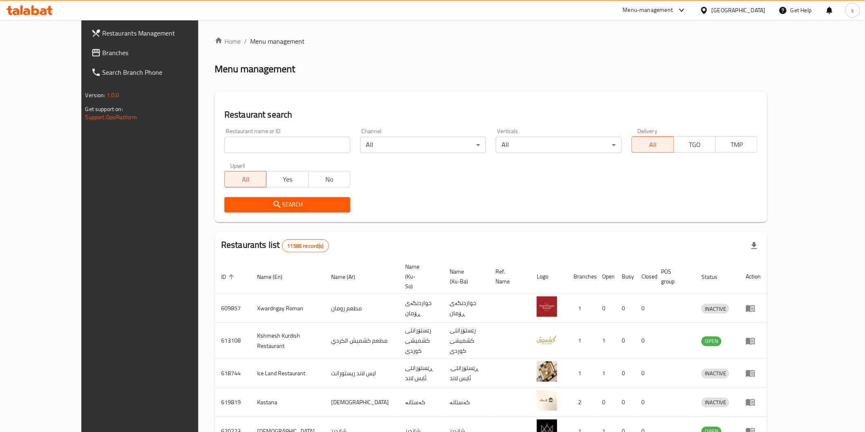  I want to click on td: ڕێستۆرانتی ئایس لاند, so click(421, 374).